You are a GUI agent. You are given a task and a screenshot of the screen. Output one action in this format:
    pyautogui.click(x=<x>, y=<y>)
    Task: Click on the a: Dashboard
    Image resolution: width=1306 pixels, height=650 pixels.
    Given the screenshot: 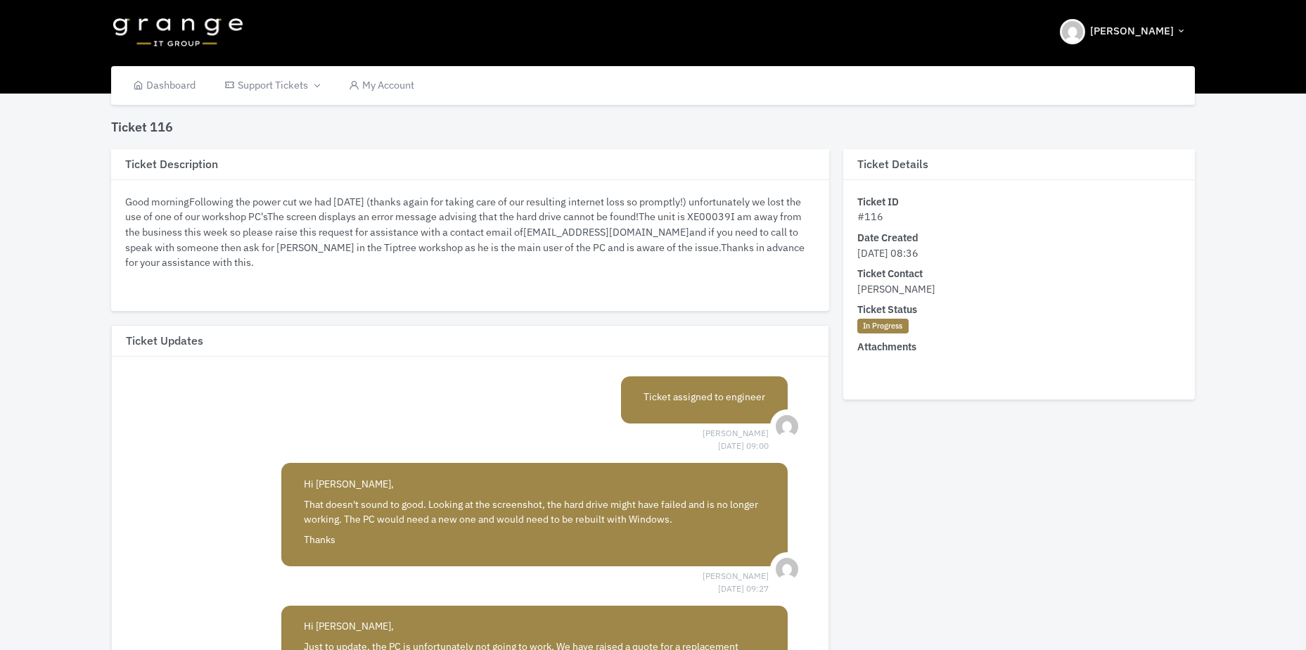 What is the action you would take?
    pyautogui.click(x=164, y=85)
    